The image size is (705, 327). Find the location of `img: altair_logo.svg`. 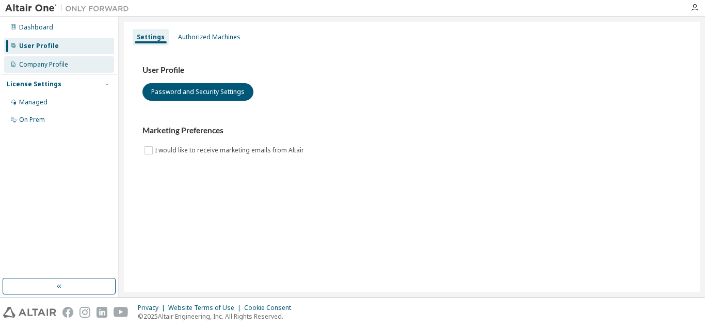

img: altair_logo.svg is located at coordinates (29, 312).